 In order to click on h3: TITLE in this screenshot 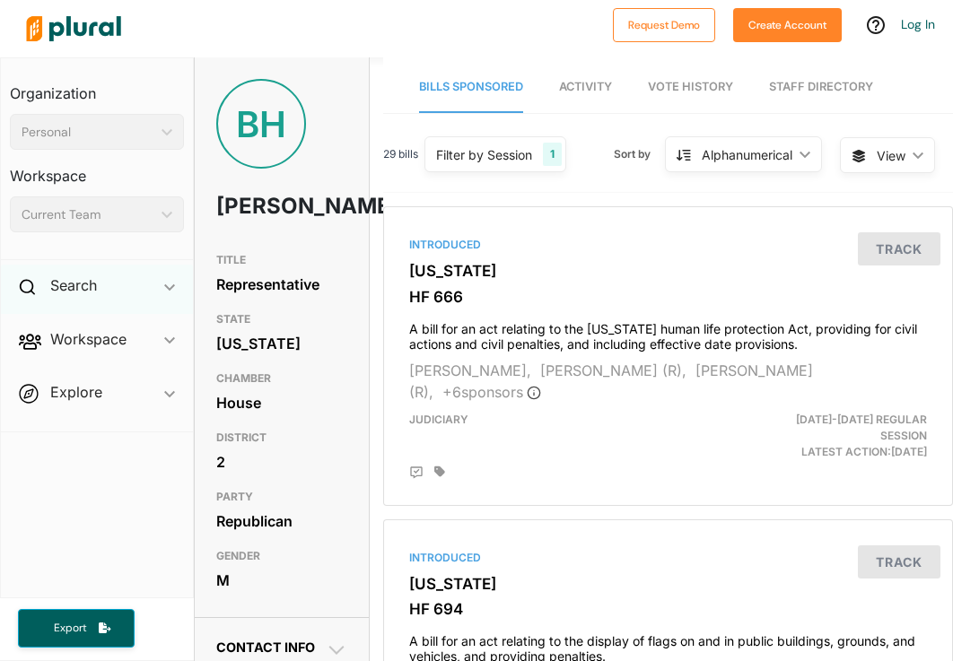, I will do `click(282, 260)`.